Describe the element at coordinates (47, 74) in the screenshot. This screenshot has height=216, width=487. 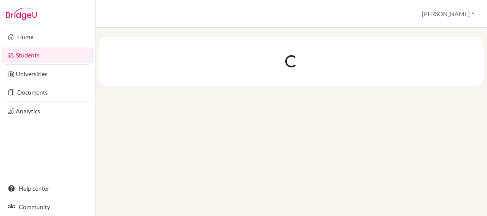
I see `a: Universities` at that location.